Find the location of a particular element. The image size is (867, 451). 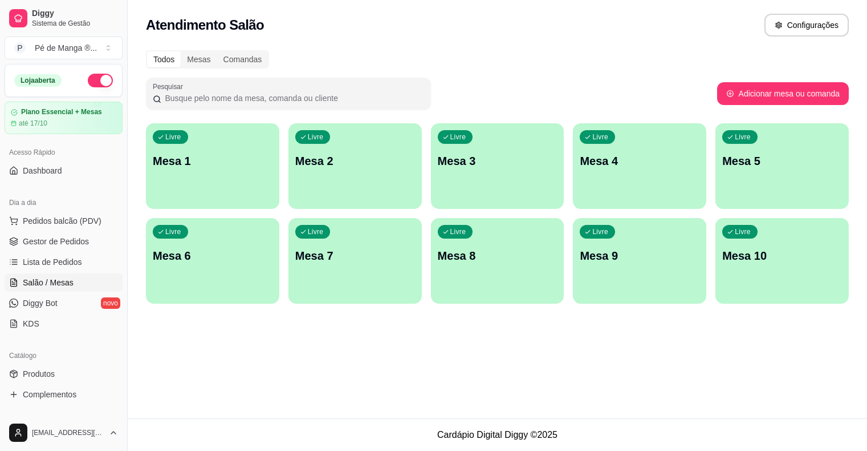

p: Mesa 8 is located at coordinates (498, 255).